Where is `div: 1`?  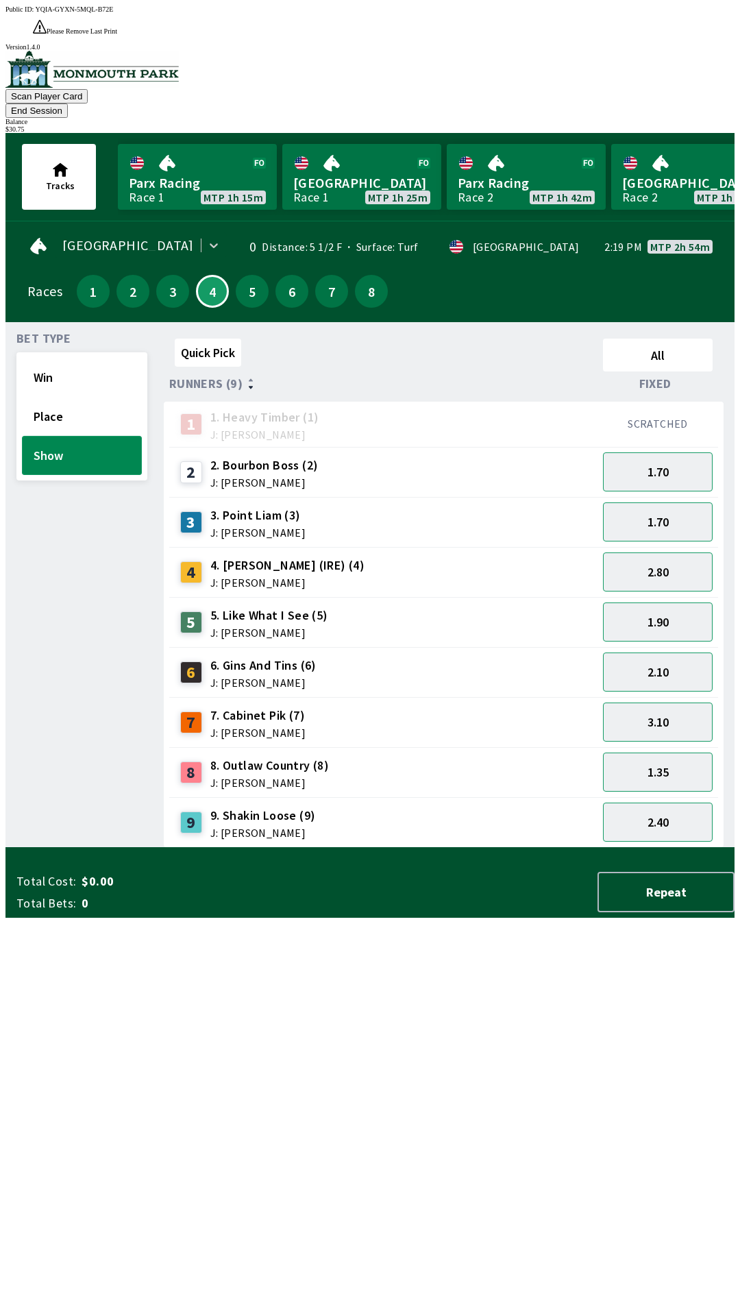 div: 1 is located at coordinates (191, 424).